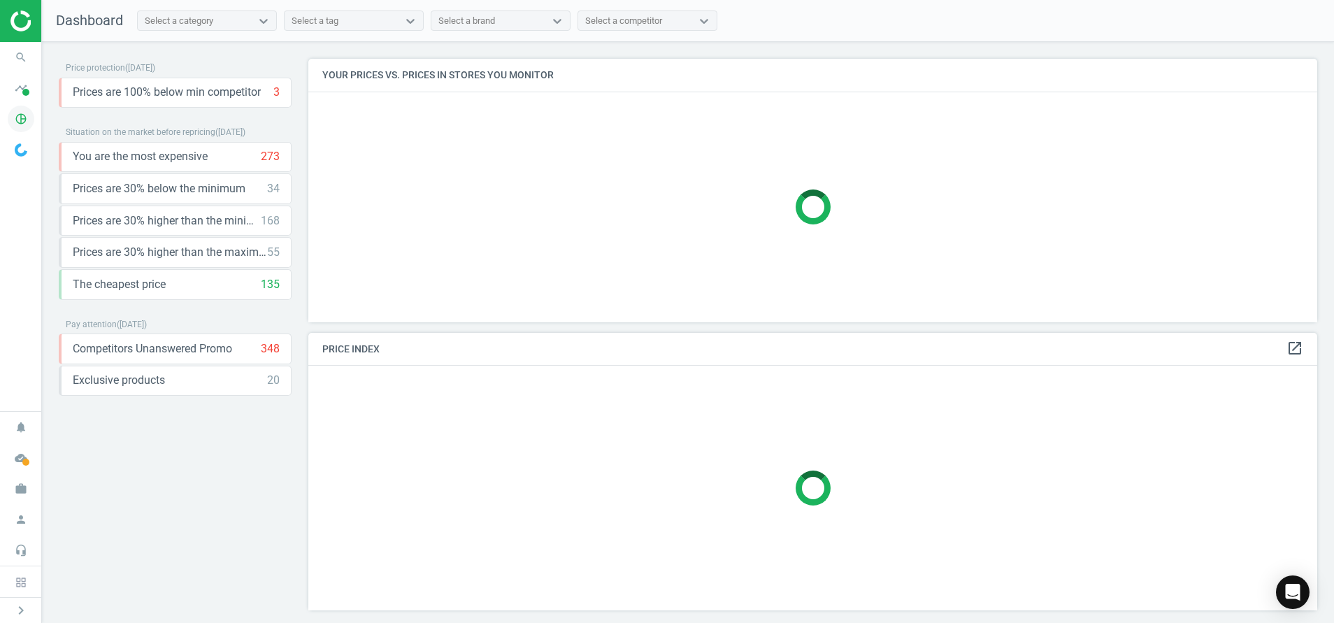 This screenshot has width=1334, height=623. What do you see at coordinates (21, 88) in the screenshot?
I see `i: timeline` at bounding box center [21, 88].